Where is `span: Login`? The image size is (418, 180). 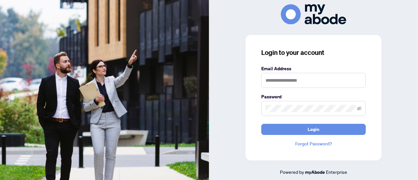 span: Login is located at coordinates (314, 129).